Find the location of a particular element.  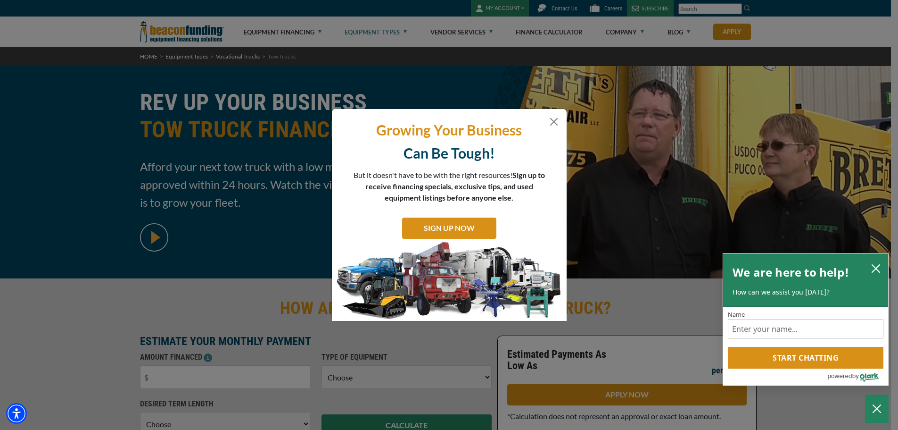

p: Growing Your Business is located at coordinates (449, 130).